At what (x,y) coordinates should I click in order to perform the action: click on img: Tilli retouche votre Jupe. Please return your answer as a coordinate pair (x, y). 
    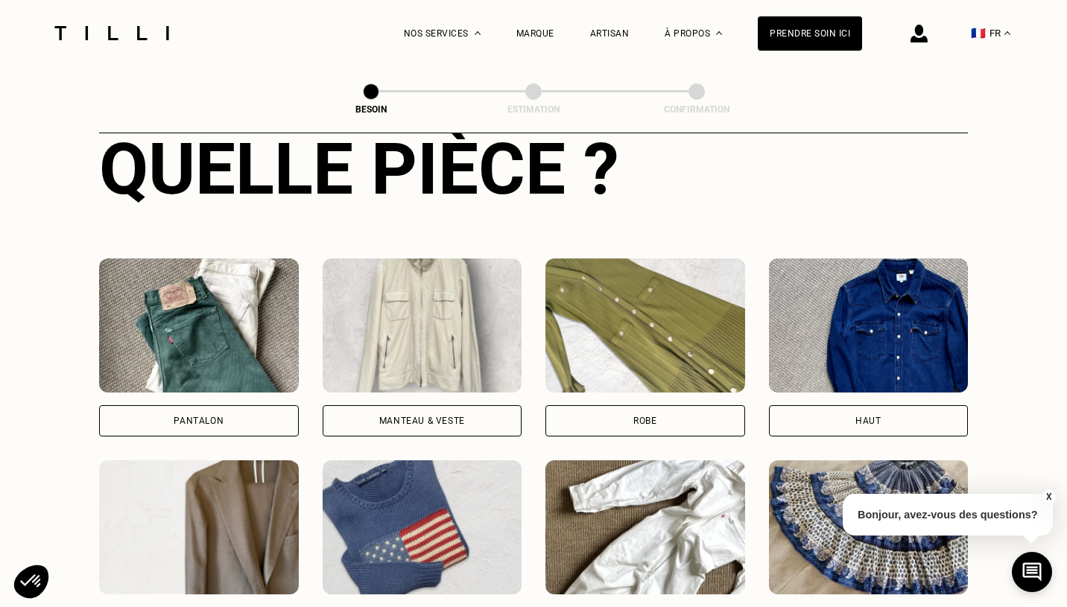
    Looking at the image, I should click on (869, 528).